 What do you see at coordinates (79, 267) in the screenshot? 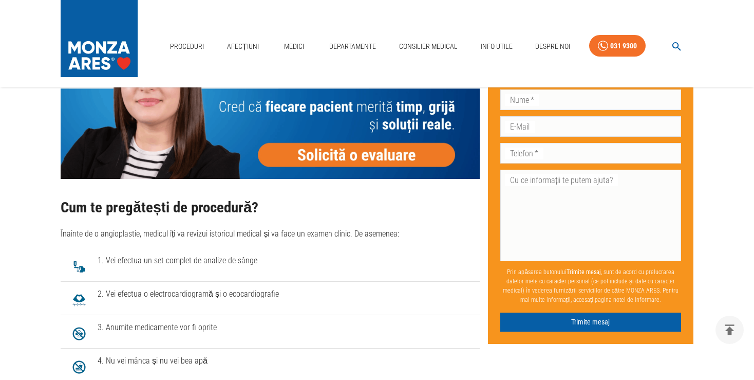
I see `img: 1. Vei efectua un set complet de analize de sânge` at bounding box center [79, 267].